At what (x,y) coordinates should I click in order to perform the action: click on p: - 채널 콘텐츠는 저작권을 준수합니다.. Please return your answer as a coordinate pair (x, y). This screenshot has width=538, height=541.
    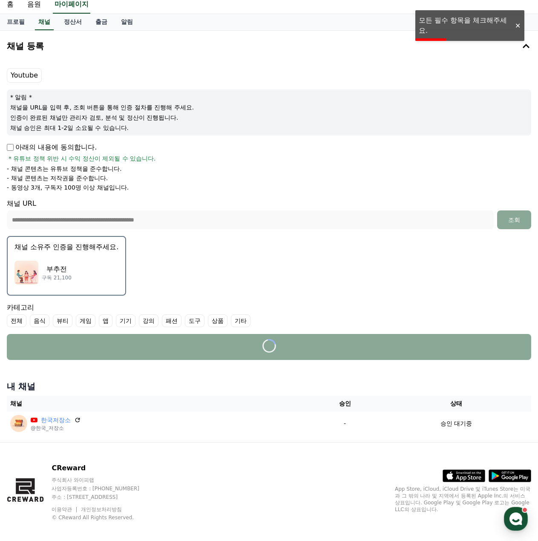
    Looking at the image, I should click on (57, 178).